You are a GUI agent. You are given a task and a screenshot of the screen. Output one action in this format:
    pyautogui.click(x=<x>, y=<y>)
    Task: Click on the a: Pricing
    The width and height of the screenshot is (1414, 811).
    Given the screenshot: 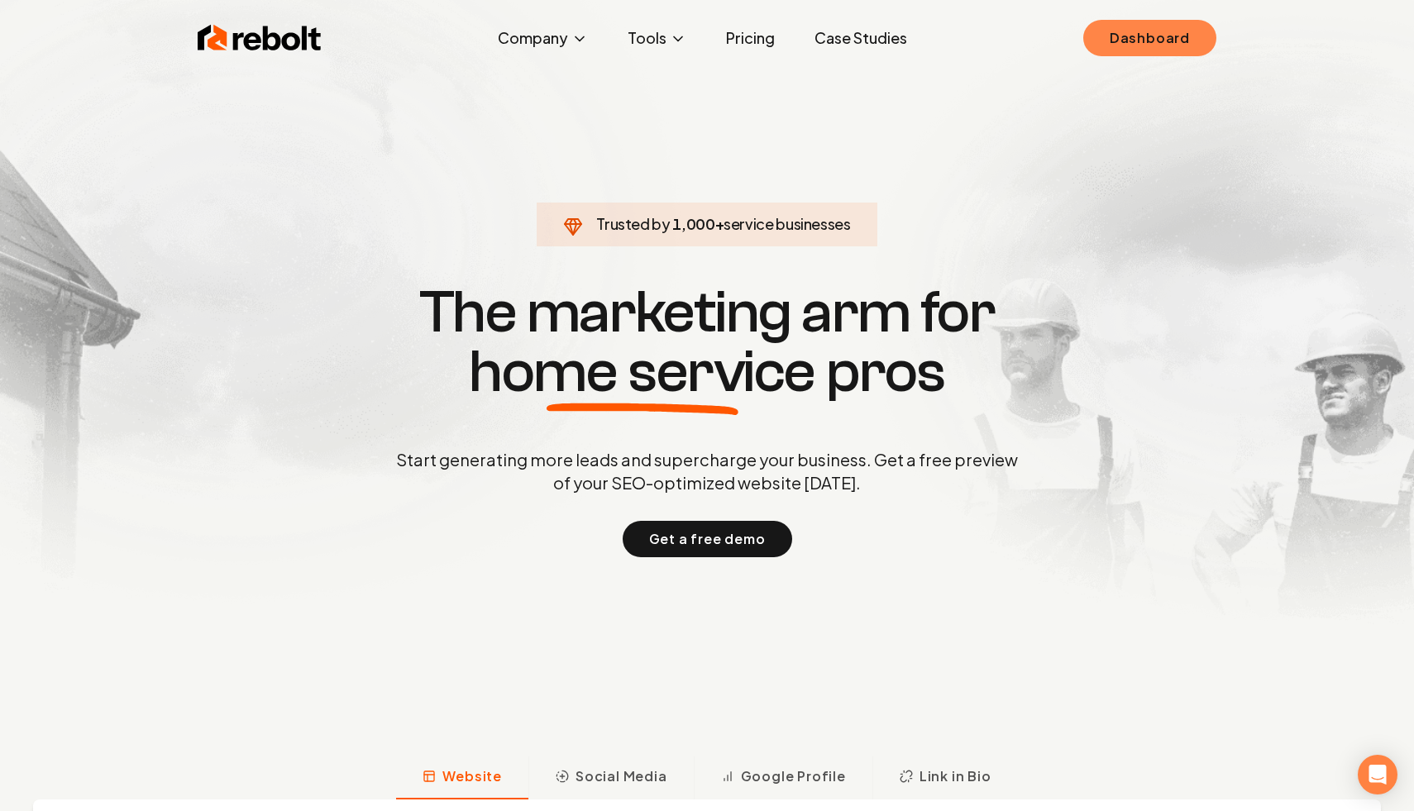 What is the action you would take?
    pyautogui.click(x=750, y=38)
    